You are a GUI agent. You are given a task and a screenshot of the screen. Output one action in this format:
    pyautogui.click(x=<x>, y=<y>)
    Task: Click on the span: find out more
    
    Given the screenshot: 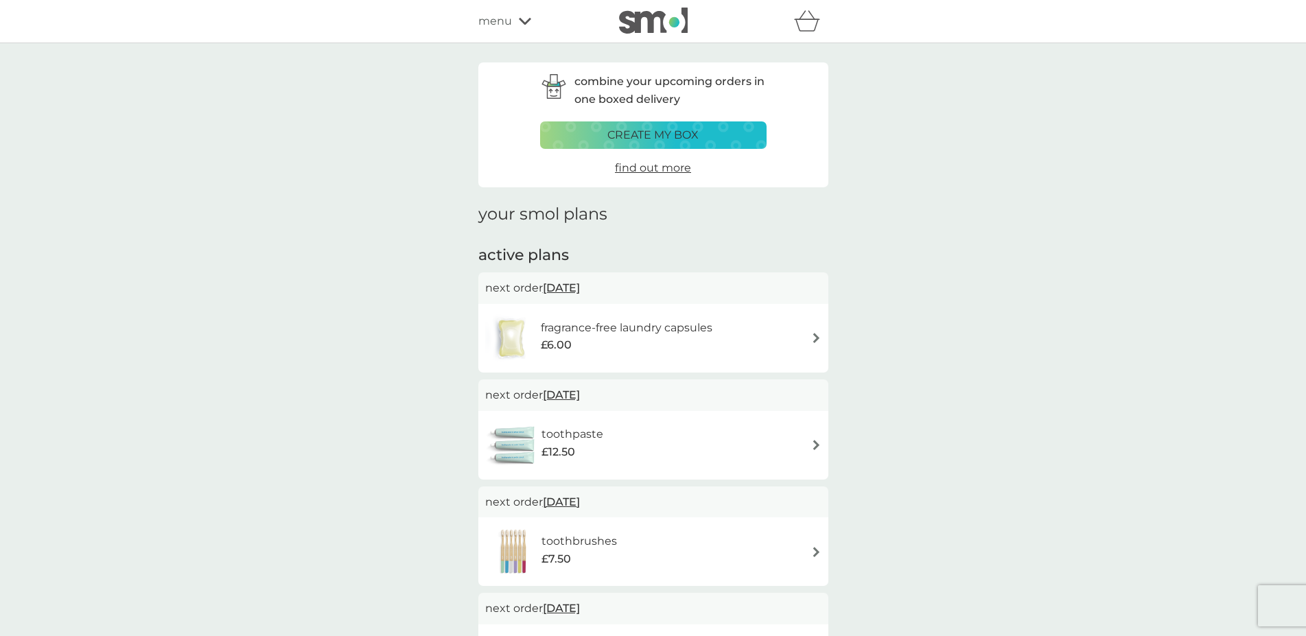 What is the action you would take?
    pyautogui.click(x=653, y=167)
    